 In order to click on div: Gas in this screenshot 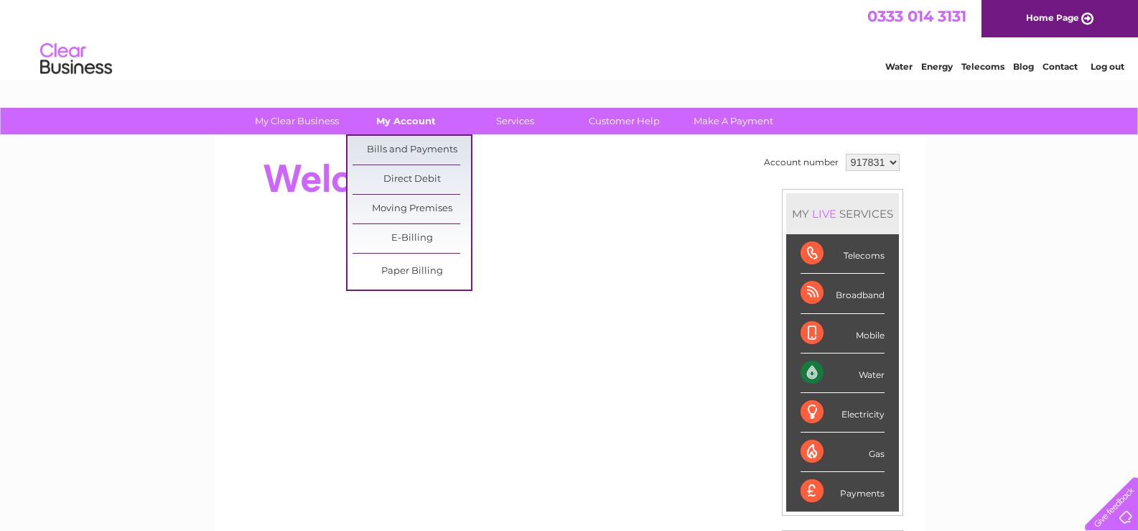, I will do `click(842, 452)`.